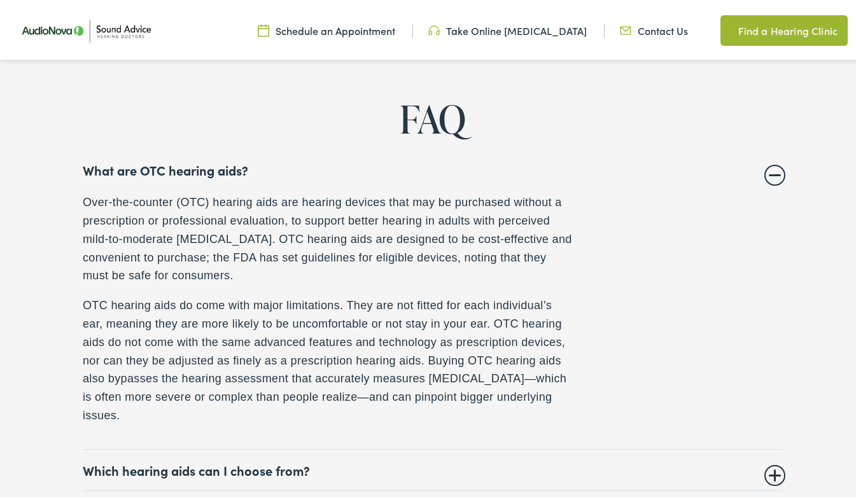 The width and height of the screenshot is (856, 500). I want to click on img: Icon representing mail communication in a unique green color, indicative of contact or communicat..., so click(626, 28).